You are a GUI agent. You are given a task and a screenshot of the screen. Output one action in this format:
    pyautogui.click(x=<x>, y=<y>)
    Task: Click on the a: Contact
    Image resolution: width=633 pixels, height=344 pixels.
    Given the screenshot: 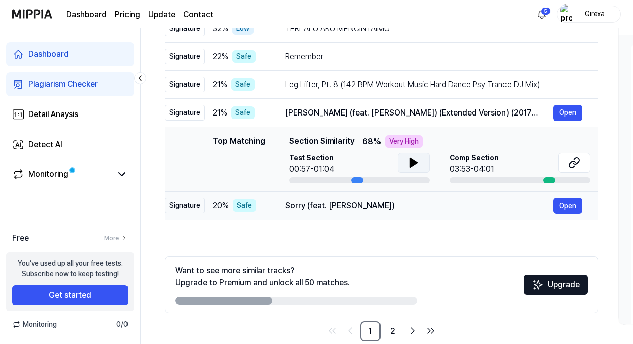 What is the action you would take?
    pyautogui.click(x=198, y=15)
    